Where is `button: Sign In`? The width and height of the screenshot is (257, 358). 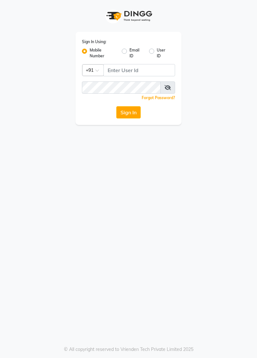
button: Sign In is located at coordinates (129, 112).